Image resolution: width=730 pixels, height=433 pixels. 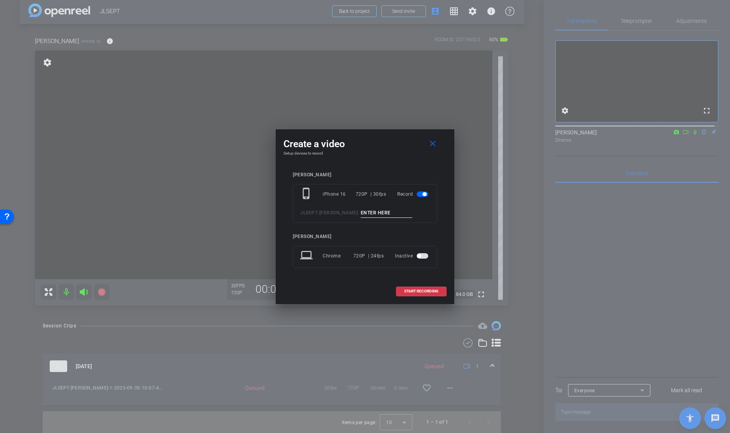 I want to click on div: Record, so click(x=413, y=194).